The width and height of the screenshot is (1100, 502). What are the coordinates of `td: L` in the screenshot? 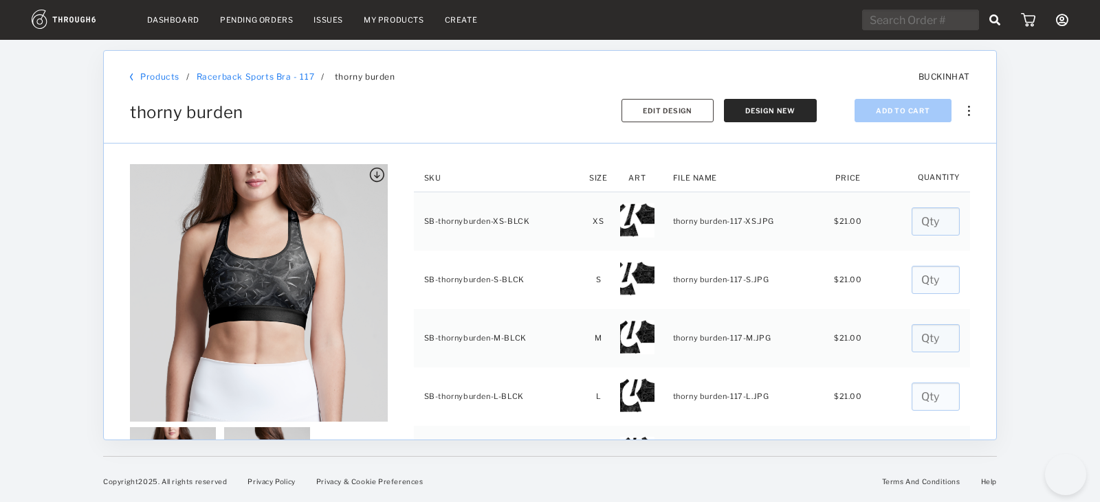 It's located at (598, 397).